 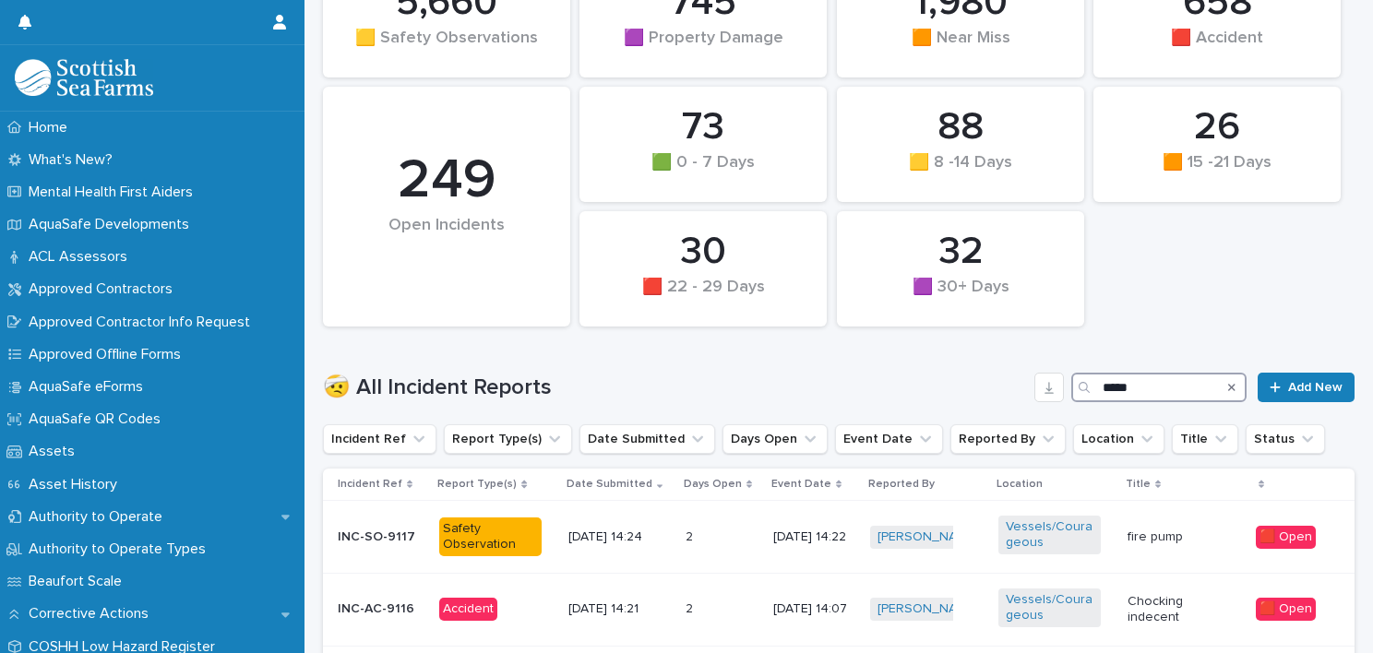 What do you see at coordinates (92, 614) in the screenshot?
I see `p: Corrective Actions` at bounding box center [92, 614].